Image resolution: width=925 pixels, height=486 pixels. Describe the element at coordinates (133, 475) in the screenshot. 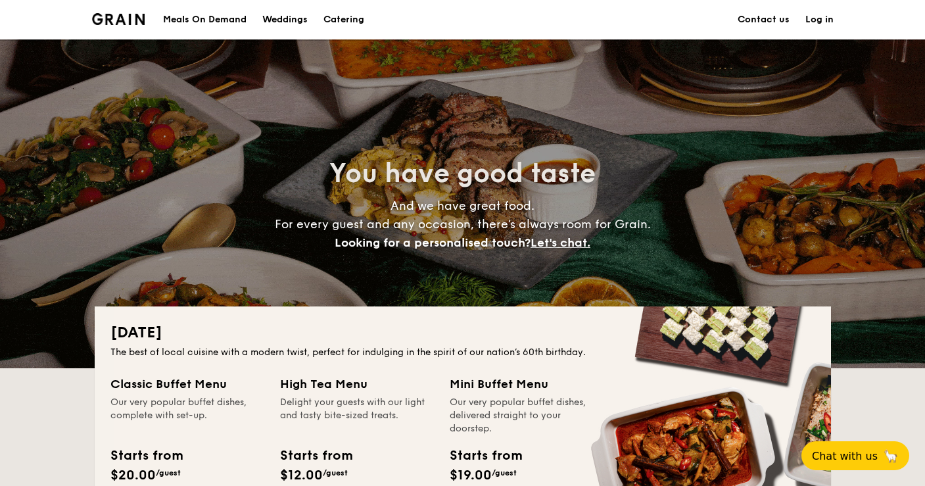

I see `span: $20.00` at that location.